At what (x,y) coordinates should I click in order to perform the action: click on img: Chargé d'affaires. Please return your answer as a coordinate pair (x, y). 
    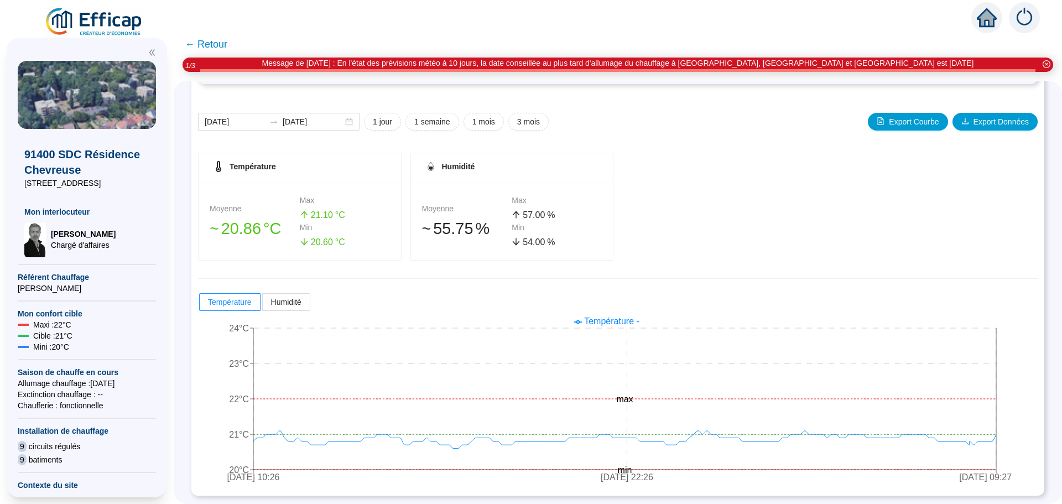
    Looking at the image, I should click on (35, 240).